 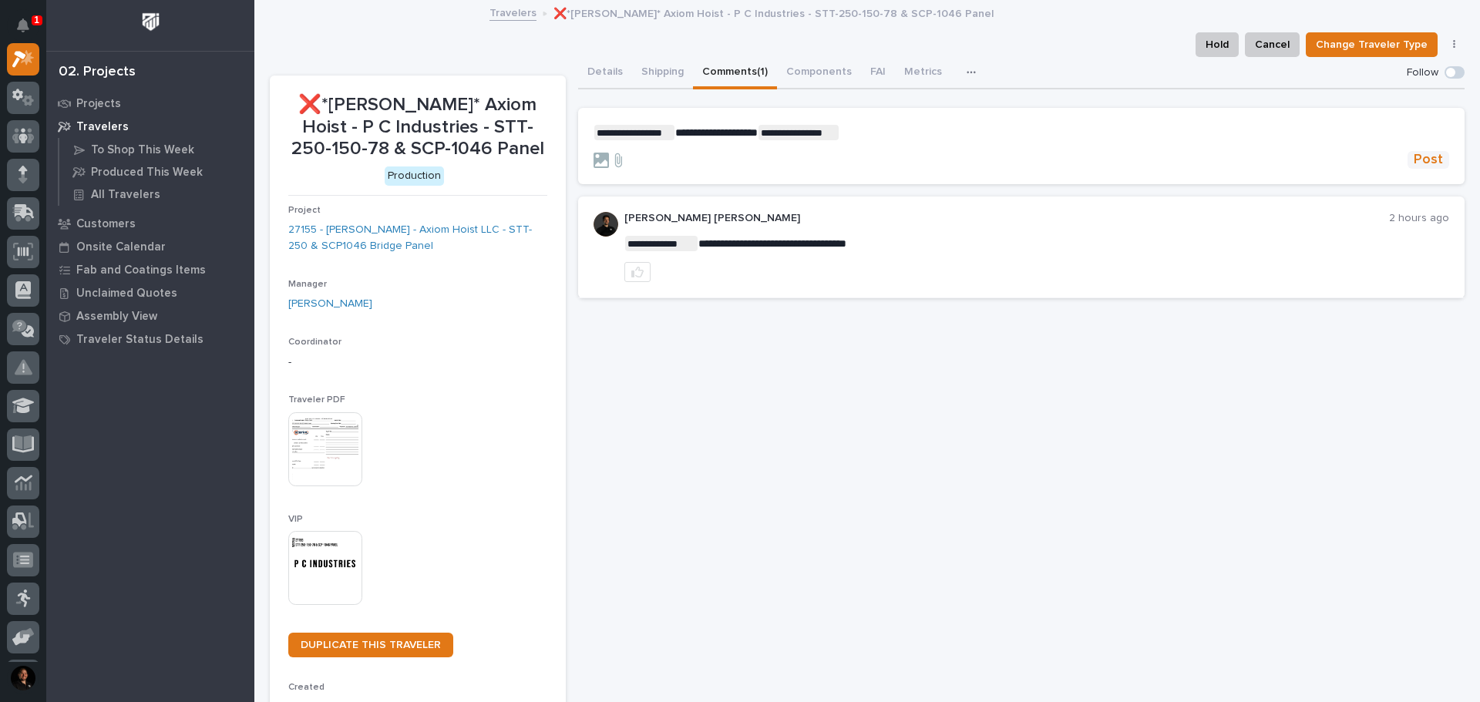 What do you see at coordinates (605, 73) in the screenshot?
I see `button: Details` at bounding box center [605, 73].